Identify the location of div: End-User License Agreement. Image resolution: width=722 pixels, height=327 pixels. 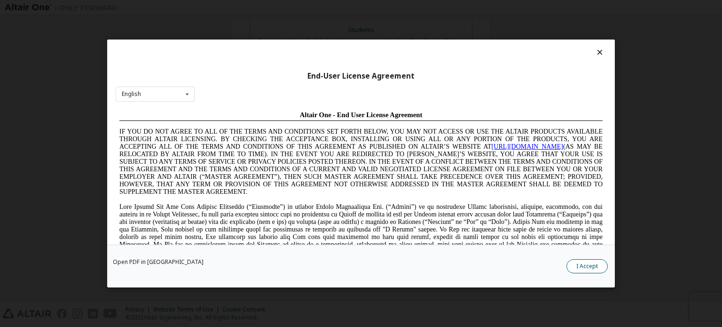
(361, 76).